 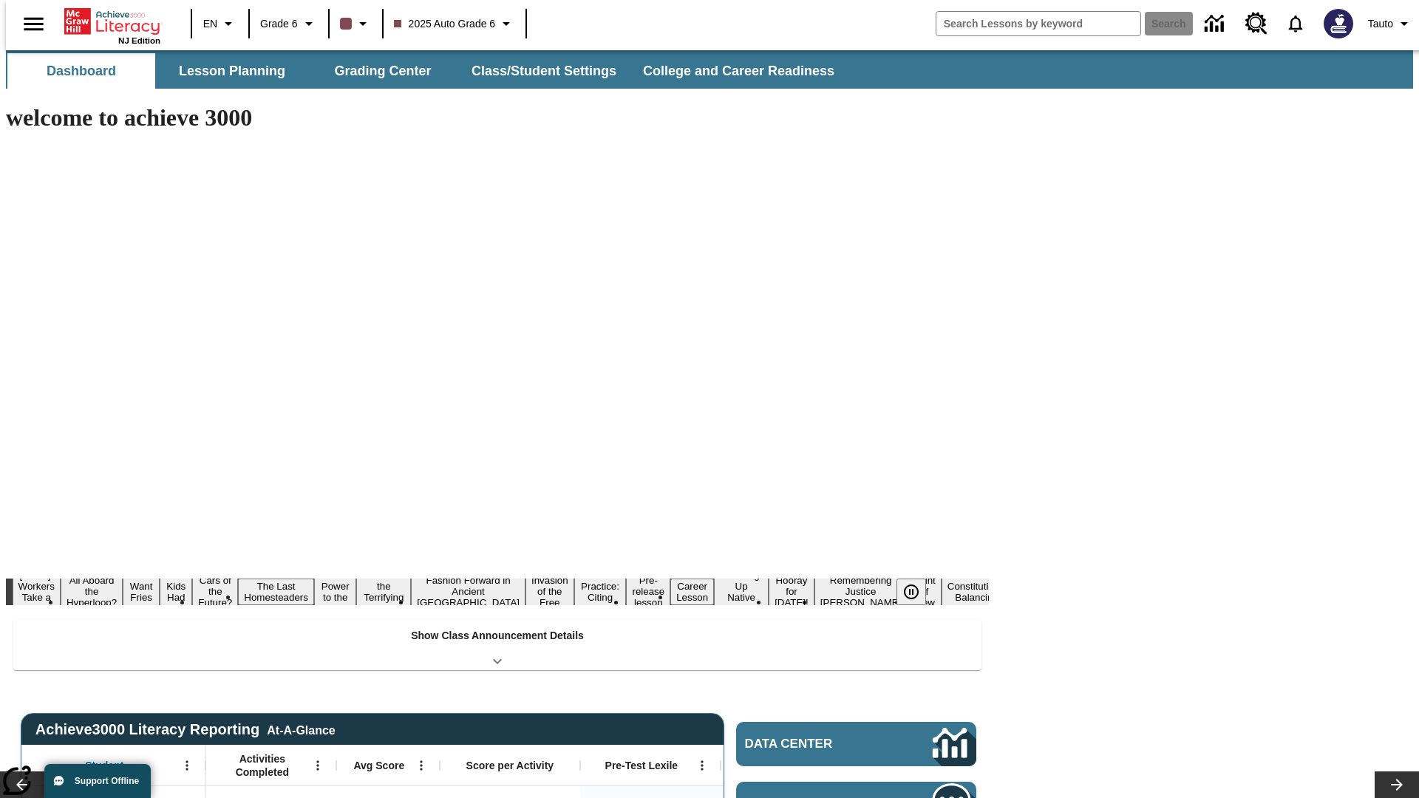 I want to click on span: Data Center, so click(x=813, y=744).